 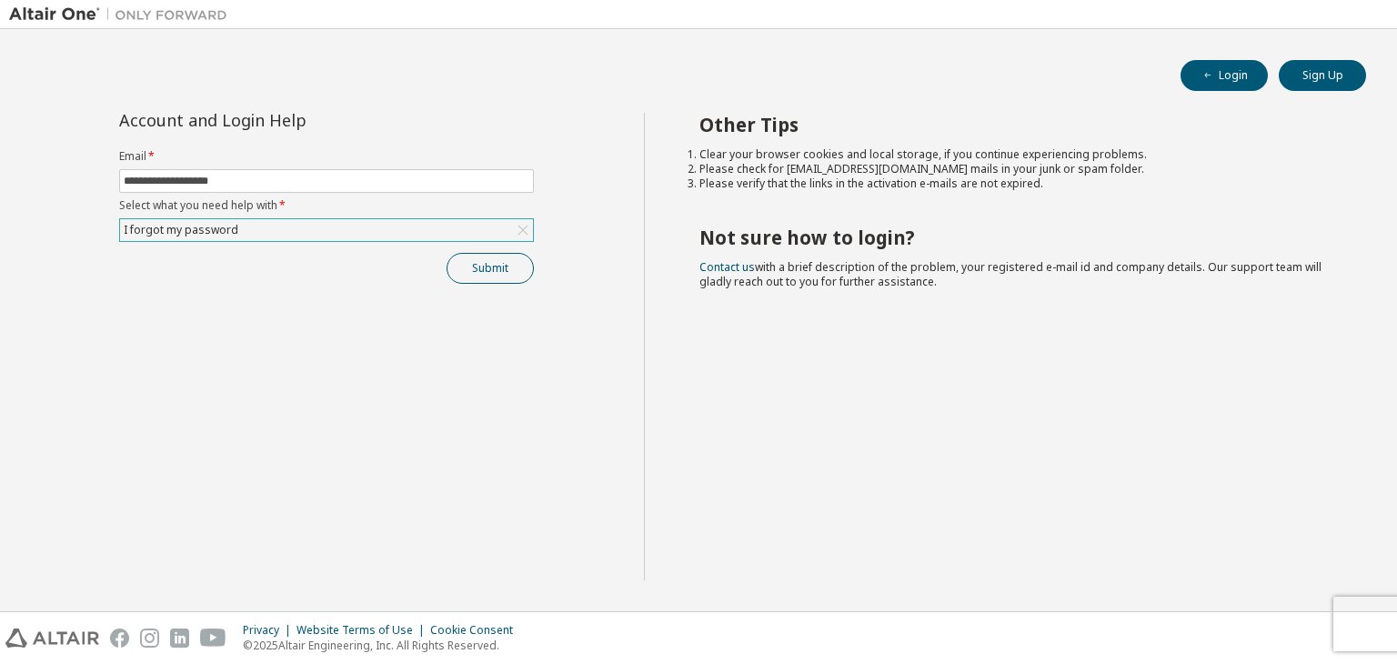 What do you see at coordinates (269, 630) in the screenshot?
I see `div: Privacy` at bounding box center [269, 630].